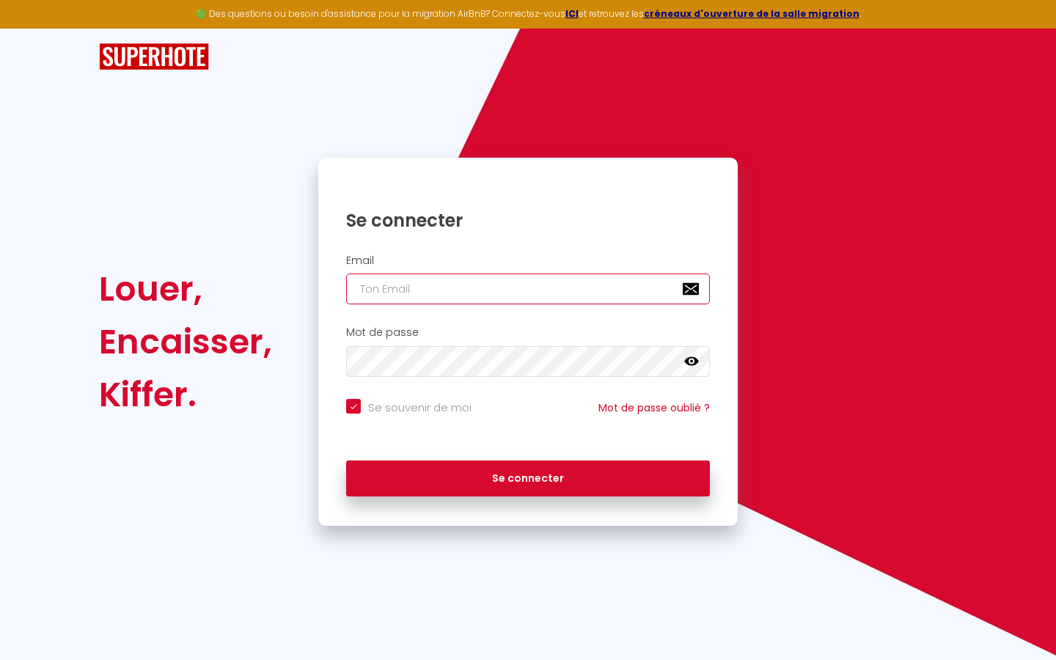  I want to click on a: ICI, so click(572, 13).